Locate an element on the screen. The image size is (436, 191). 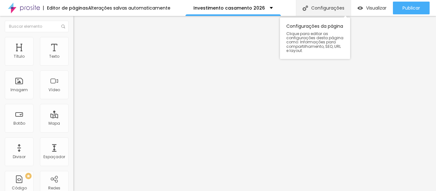
font: Configurações da página is located at coordinates (315, 26).